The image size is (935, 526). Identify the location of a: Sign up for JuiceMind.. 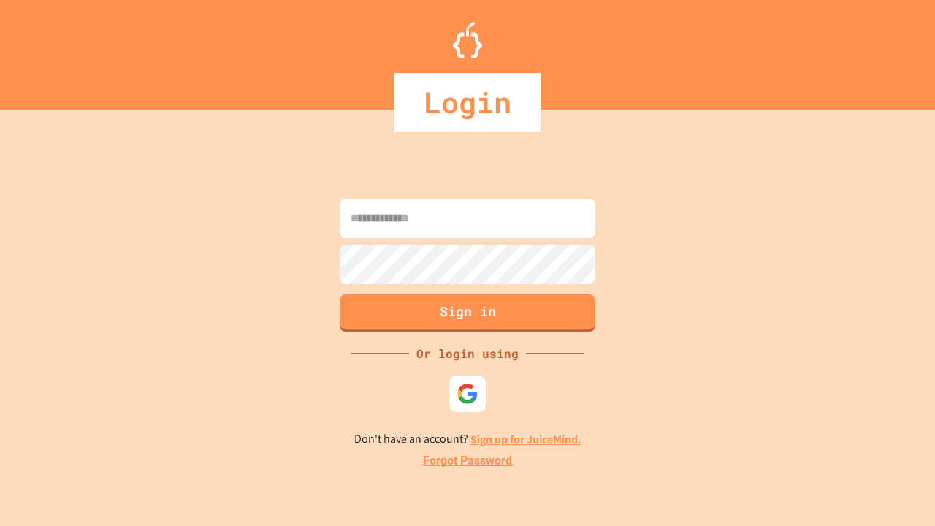
(526, 439).